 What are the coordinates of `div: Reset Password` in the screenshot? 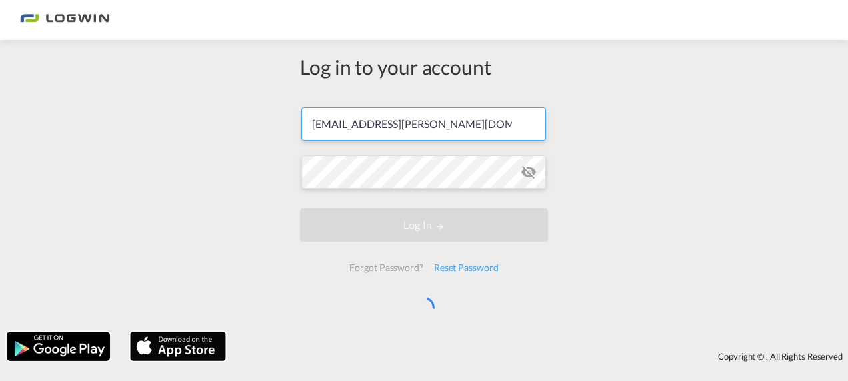 It's located at (466, 268).